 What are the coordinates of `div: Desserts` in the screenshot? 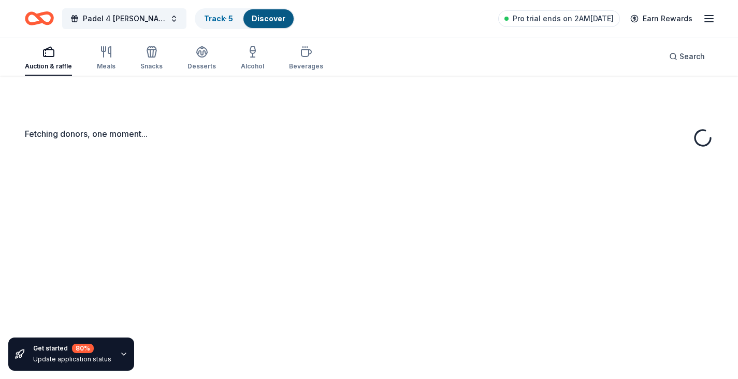 It's located at (201, 66).